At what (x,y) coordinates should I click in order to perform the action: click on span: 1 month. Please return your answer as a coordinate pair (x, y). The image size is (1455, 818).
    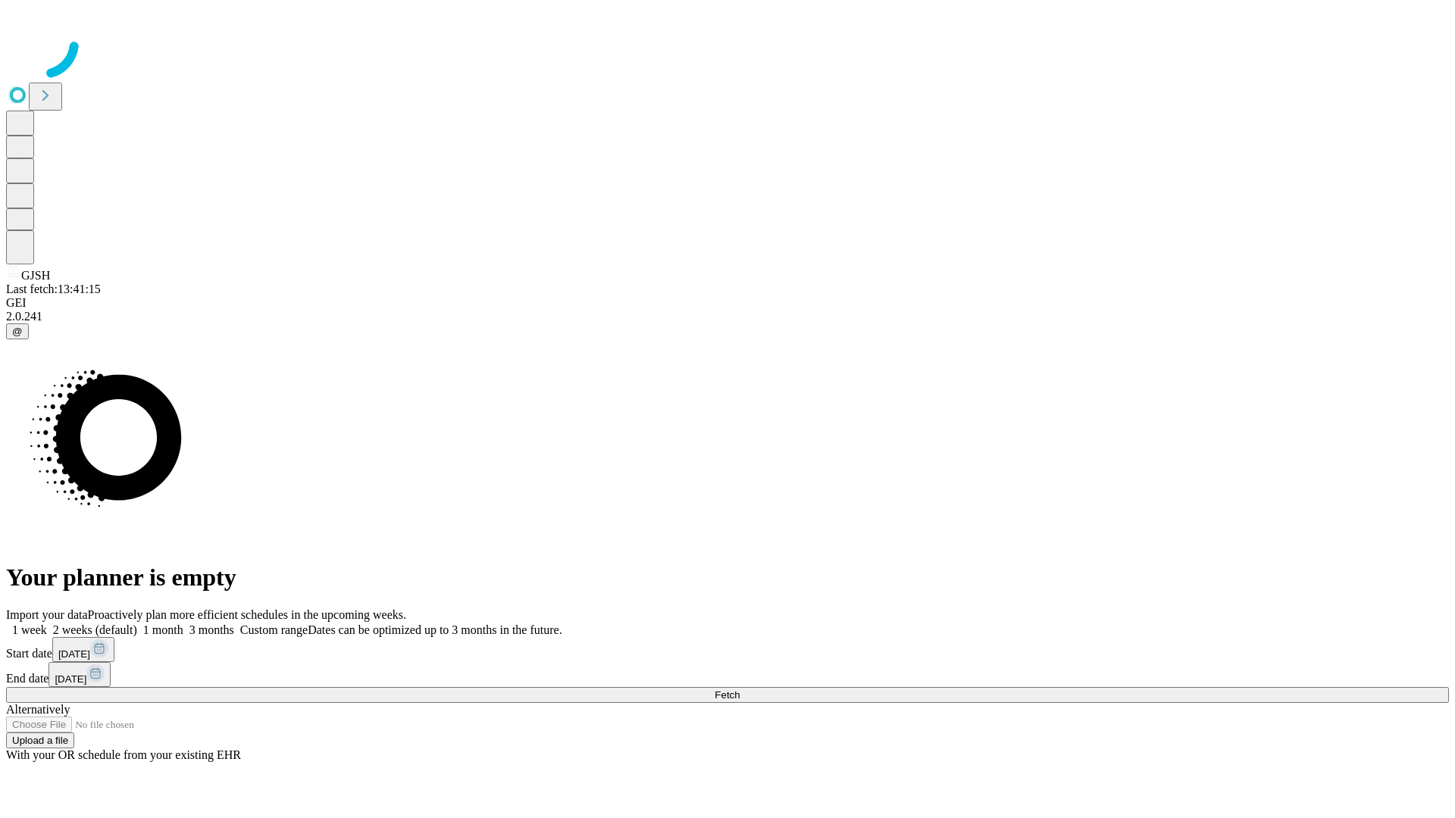
    Looking at the image, I should click on (163, 630).